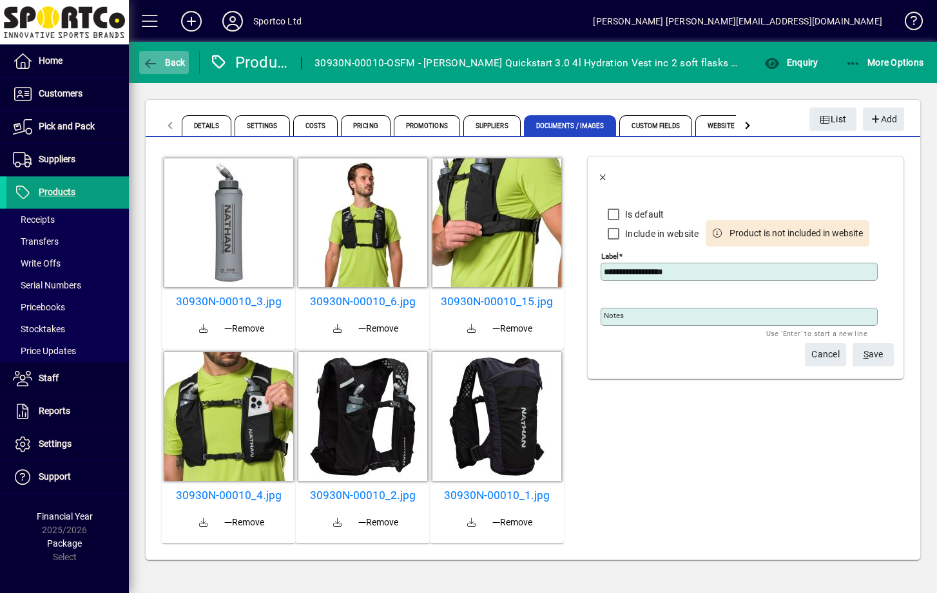  Describe the element at coordinates (497, 496) in the screenshot. I see `h5: 30930N-00010_1.jpg` at that location.